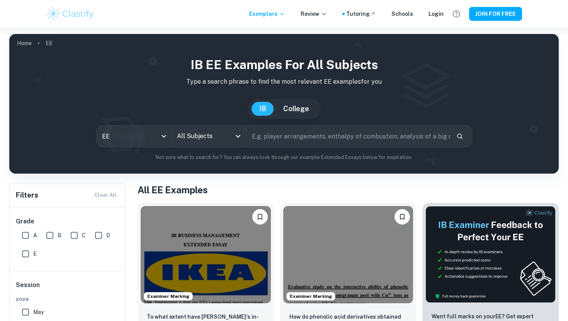 This screenshot has height=321, width=568. What do you see at coordinates (348, 255) in the screenshot?
I see `img: Chemistry EE example thumbnail: How do phenolic acid derivatives obtaine` at bounding box center [348, 255].